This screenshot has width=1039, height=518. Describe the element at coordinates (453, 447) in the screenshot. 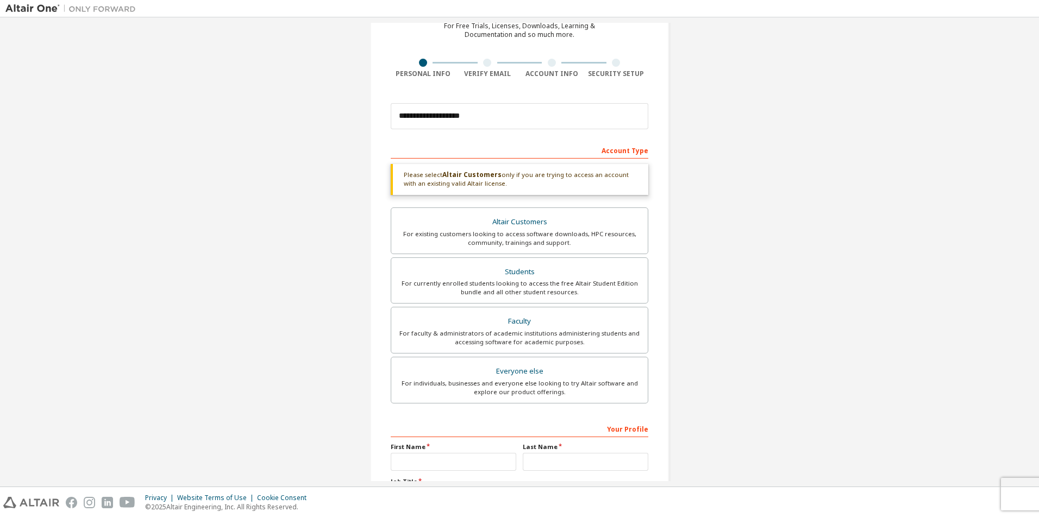

I see `label: First Name` at that location.